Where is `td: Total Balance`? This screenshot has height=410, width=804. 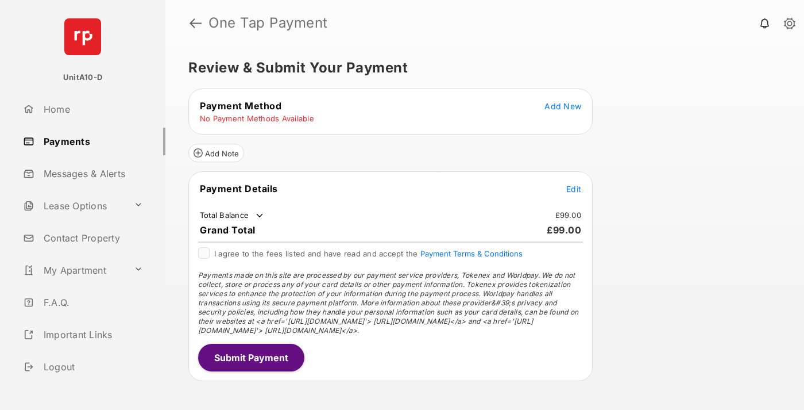 td: Total Balance is located at coordinates (232, 215).